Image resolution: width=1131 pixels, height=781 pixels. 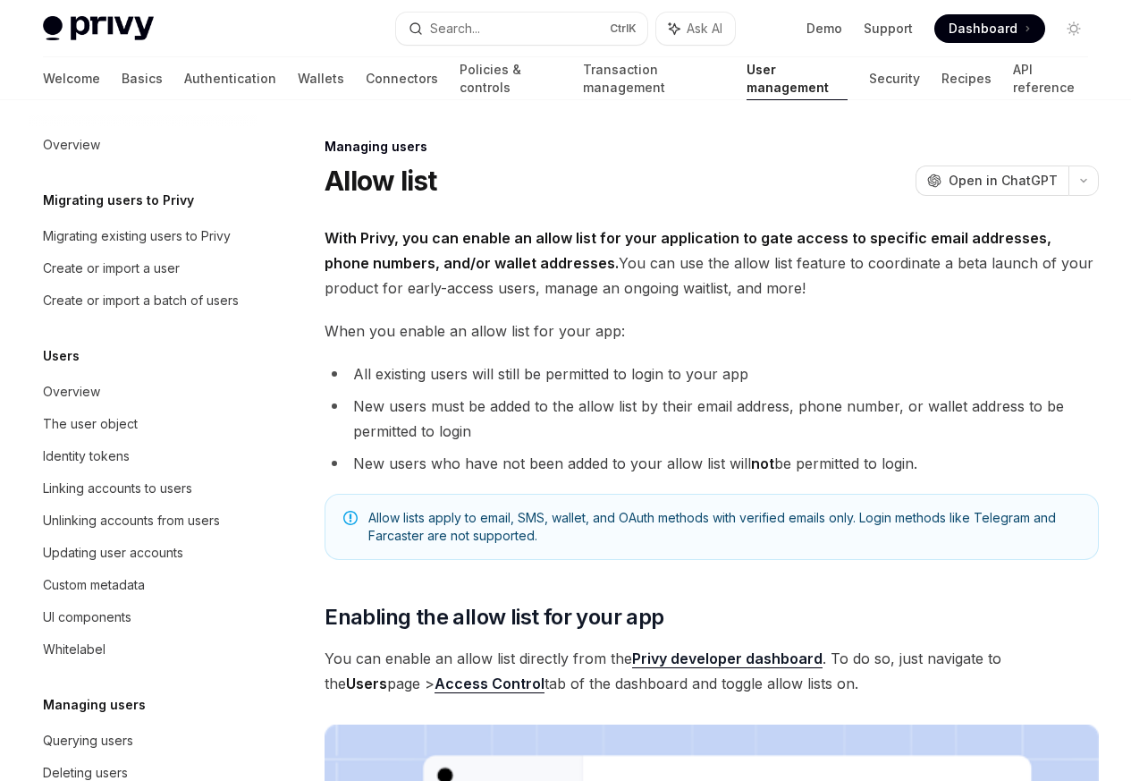 I want to click on a: Connectors, so click(x=402, y=79).